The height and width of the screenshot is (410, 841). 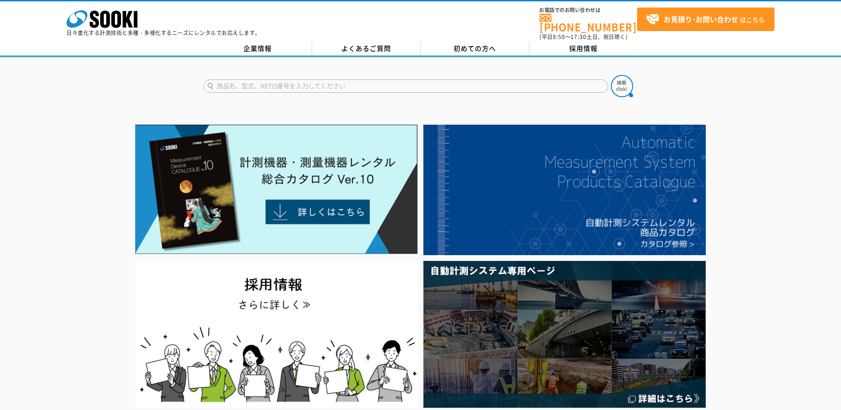 What do you see at coordinates (559, 37) in the screenshot?
I see `span: 8:50` at bounding box center [559, 37].